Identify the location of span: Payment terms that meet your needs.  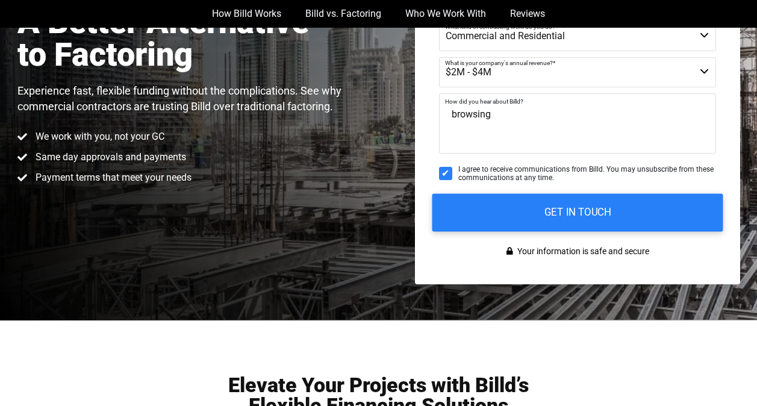
(112, 178).